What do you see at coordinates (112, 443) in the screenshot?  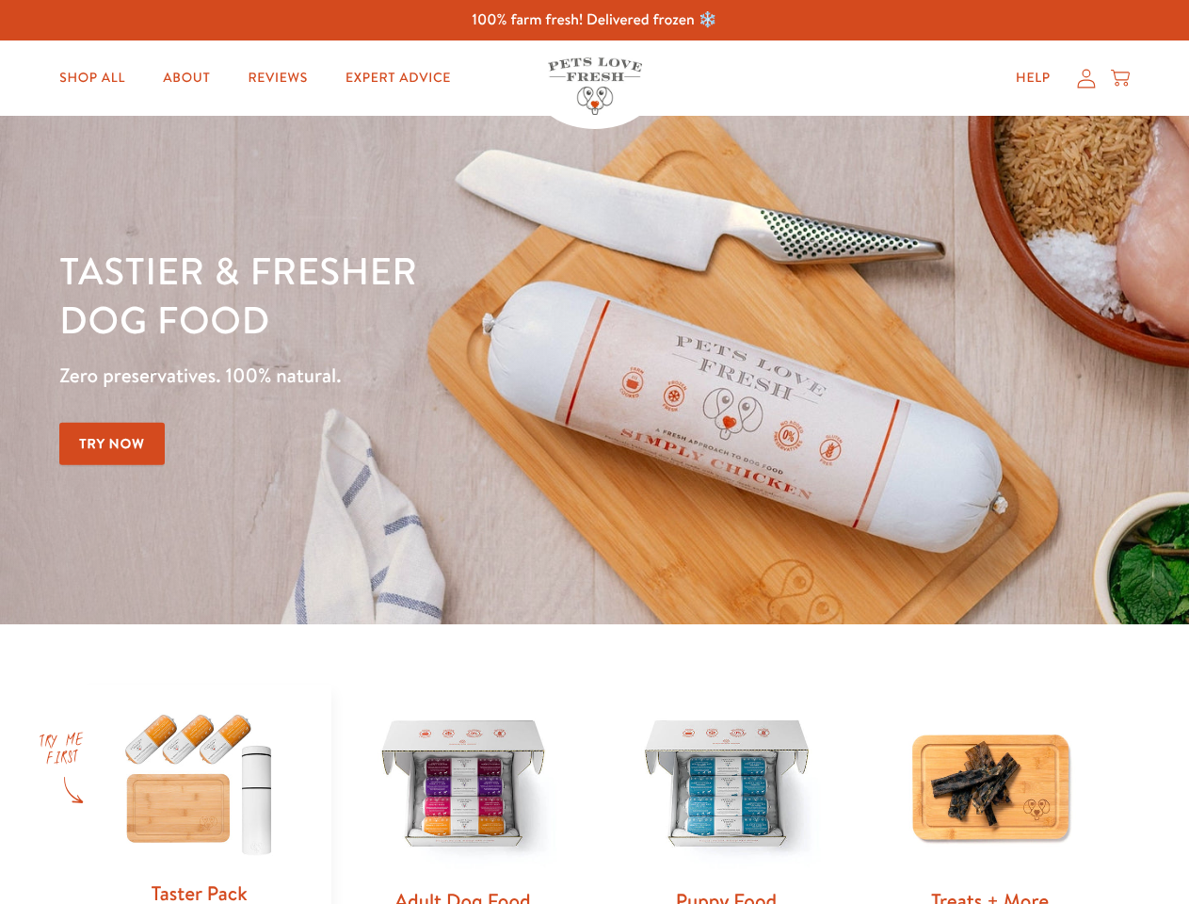 I see `a: Try Now` at bounding box center [112, 443].